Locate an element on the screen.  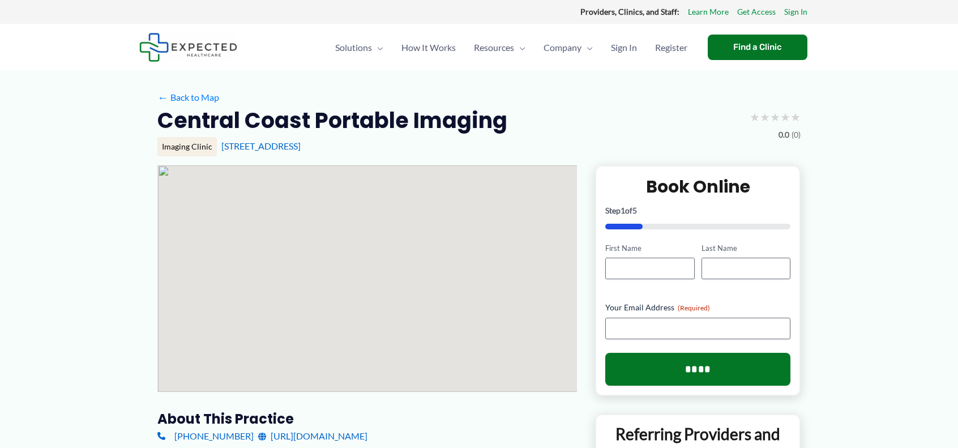
span: Solutions is located at coordinates (353, 48).